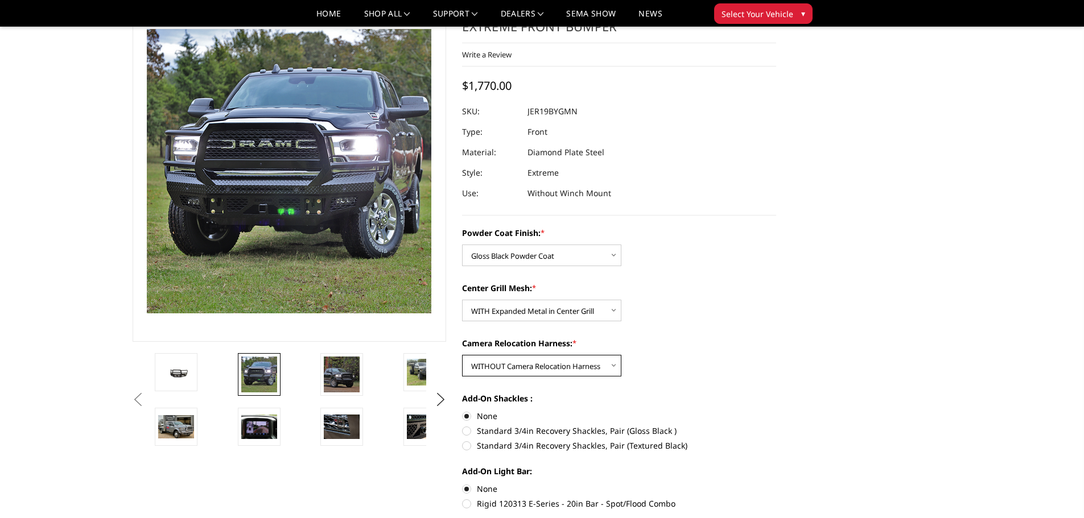 The height and width of the screenshot is (518, 1084). I want to click on label: Center Grill Mesh:, so click(619, 288).